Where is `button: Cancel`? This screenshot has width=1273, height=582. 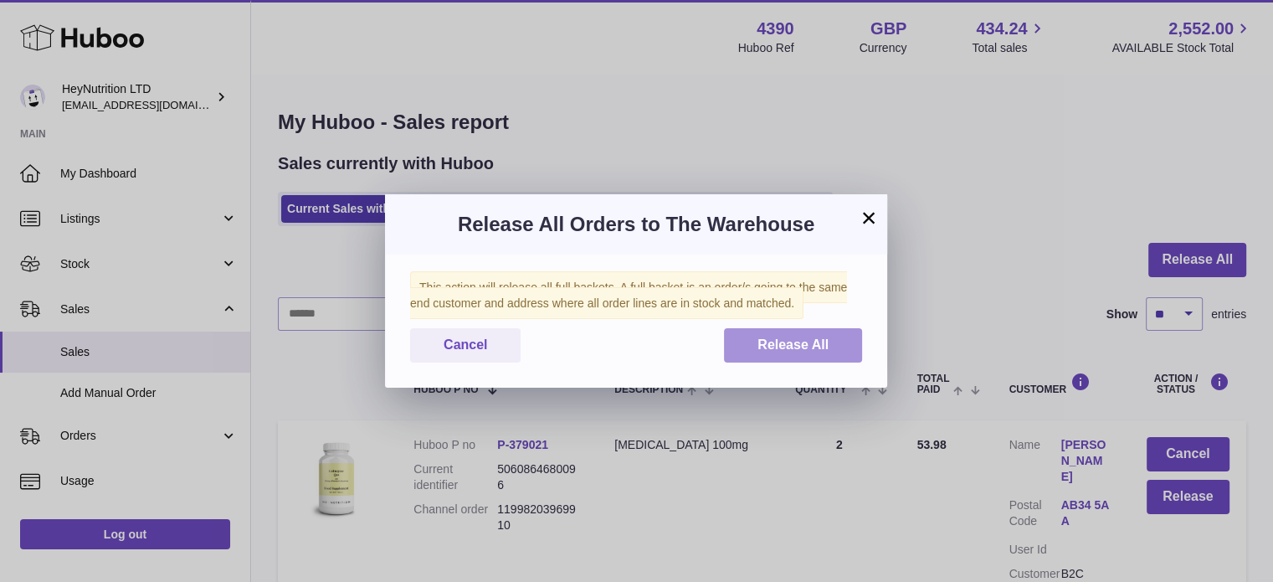 button: Cancel is located at coordinates (465, 345).